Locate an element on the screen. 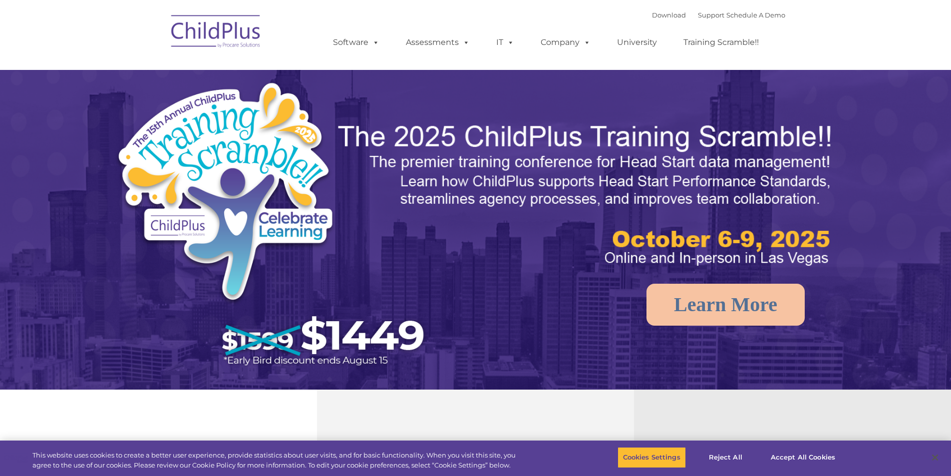  a: Assessments is located at coordinates (438, 42).